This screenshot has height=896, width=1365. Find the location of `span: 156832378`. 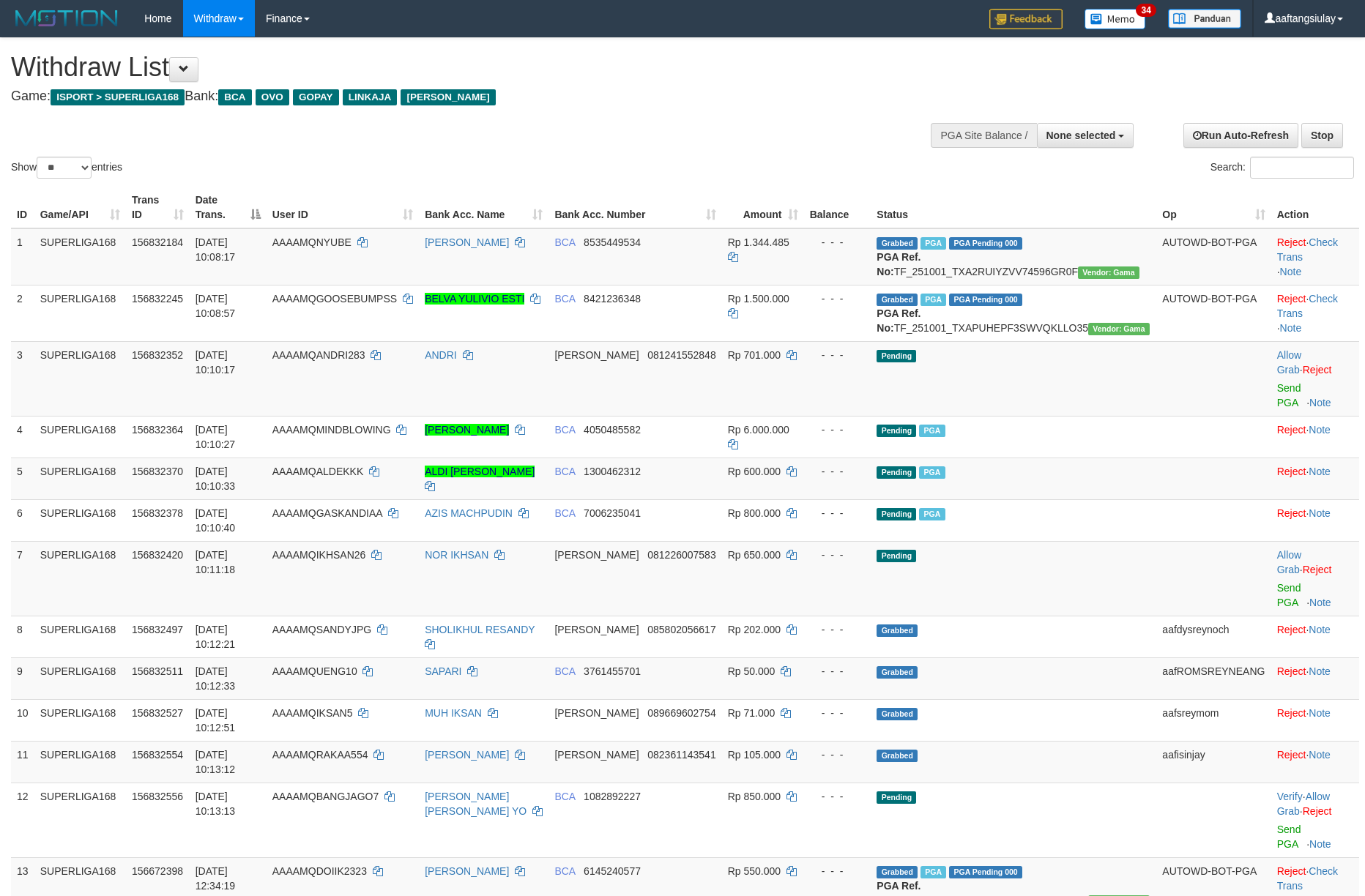

span: 156832378 is located at coordinates (158, 513).